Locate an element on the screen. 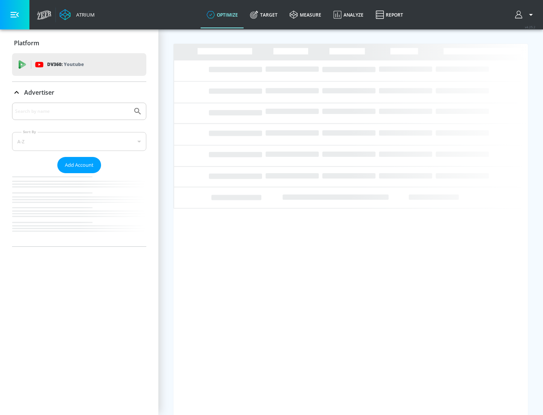 This screenshot has width=543, height=415. span: Add Account is located at coordinates (79, 165).